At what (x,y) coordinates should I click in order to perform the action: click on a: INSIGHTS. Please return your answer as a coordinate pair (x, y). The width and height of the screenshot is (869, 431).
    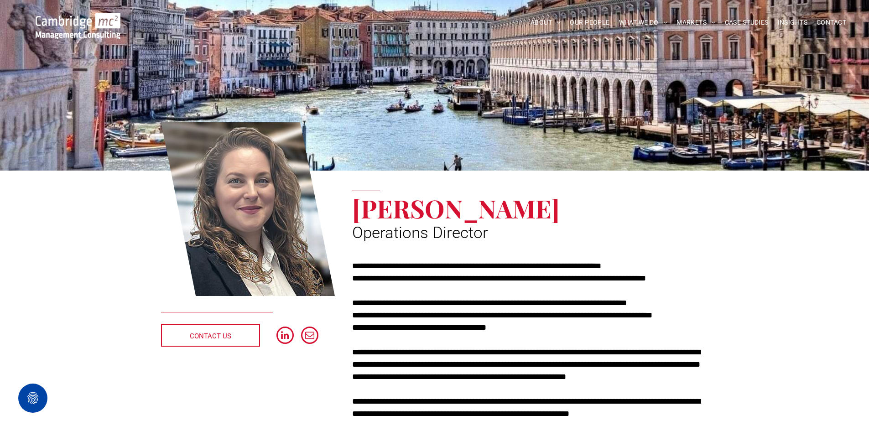
    Looking at the image, I should click on (793, 22).